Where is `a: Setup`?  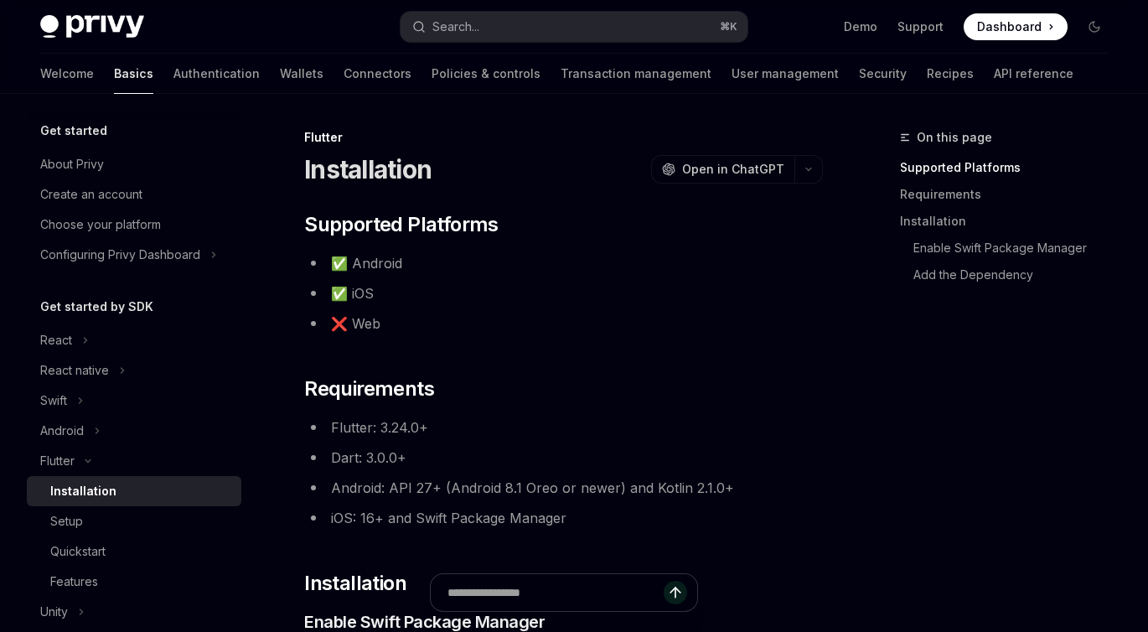
a: Setup is located at coordinates (134, 521).